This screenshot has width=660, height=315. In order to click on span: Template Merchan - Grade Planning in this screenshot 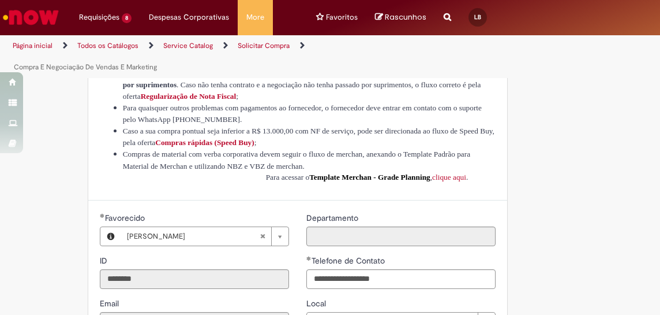, I will do `click(370, 177)`.